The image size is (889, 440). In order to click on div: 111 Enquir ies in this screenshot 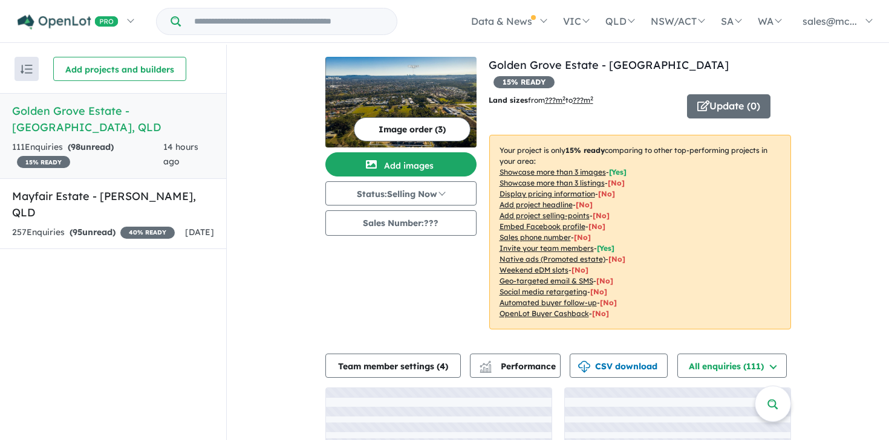, I will do `click(88, 155)`.